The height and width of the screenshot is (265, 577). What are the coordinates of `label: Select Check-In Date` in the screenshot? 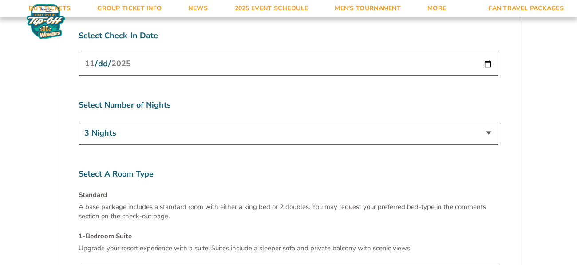 It's located at (289, 36).